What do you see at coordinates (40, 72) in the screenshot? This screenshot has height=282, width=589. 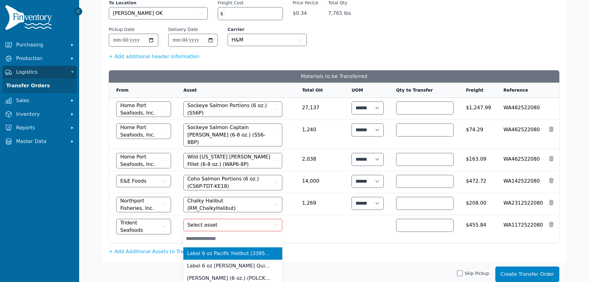 I see `button: Logistics` at bounding box center [40, 72].